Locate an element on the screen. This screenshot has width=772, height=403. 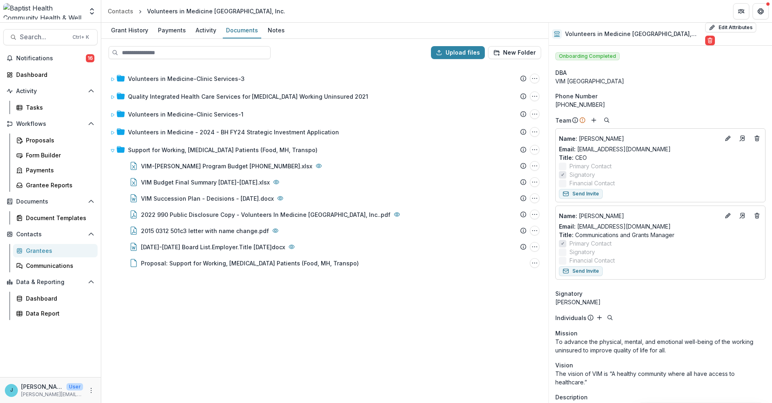
div: Volunteers in Medicine-Clinic Services-1 is located at coordinates (185, 114).